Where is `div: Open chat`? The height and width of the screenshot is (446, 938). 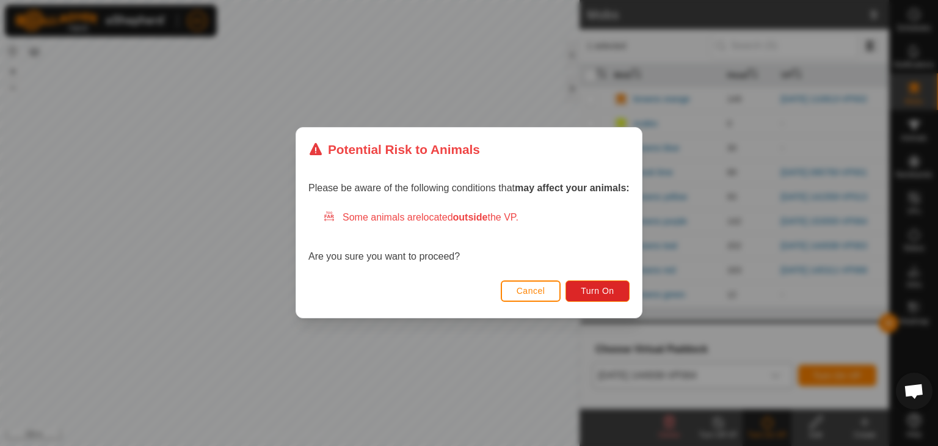 div: Open chat is located at coordinates (914, 391).